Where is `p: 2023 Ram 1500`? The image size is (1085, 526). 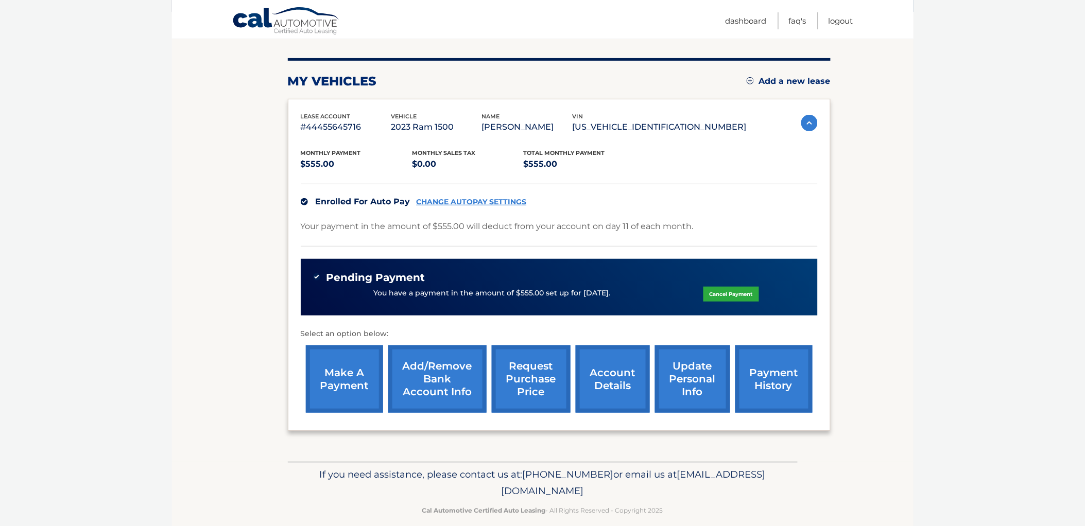 p: 2023 Ram 1500 is located at coordinates (437, 127).